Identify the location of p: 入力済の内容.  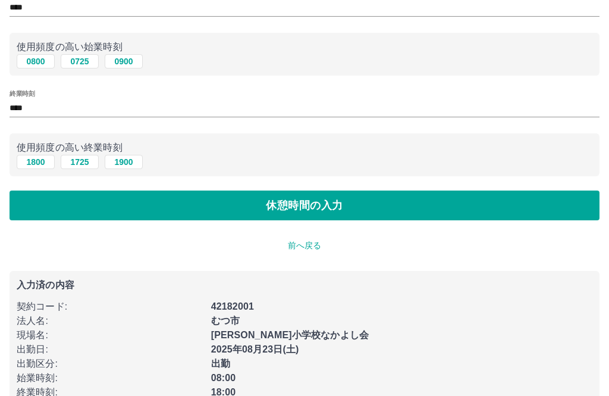
(305, 285).